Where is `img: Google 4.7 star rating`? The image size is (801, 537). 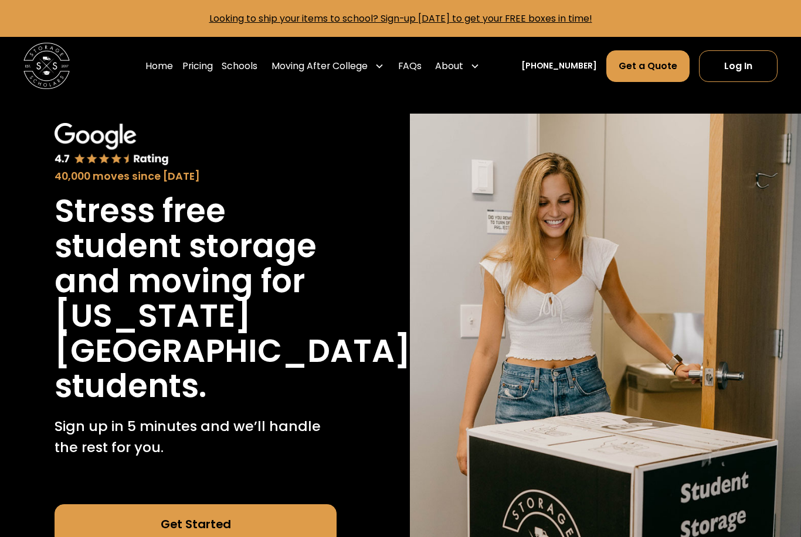
img: Google 4.7 star rating is located at coordinates (111, 145).